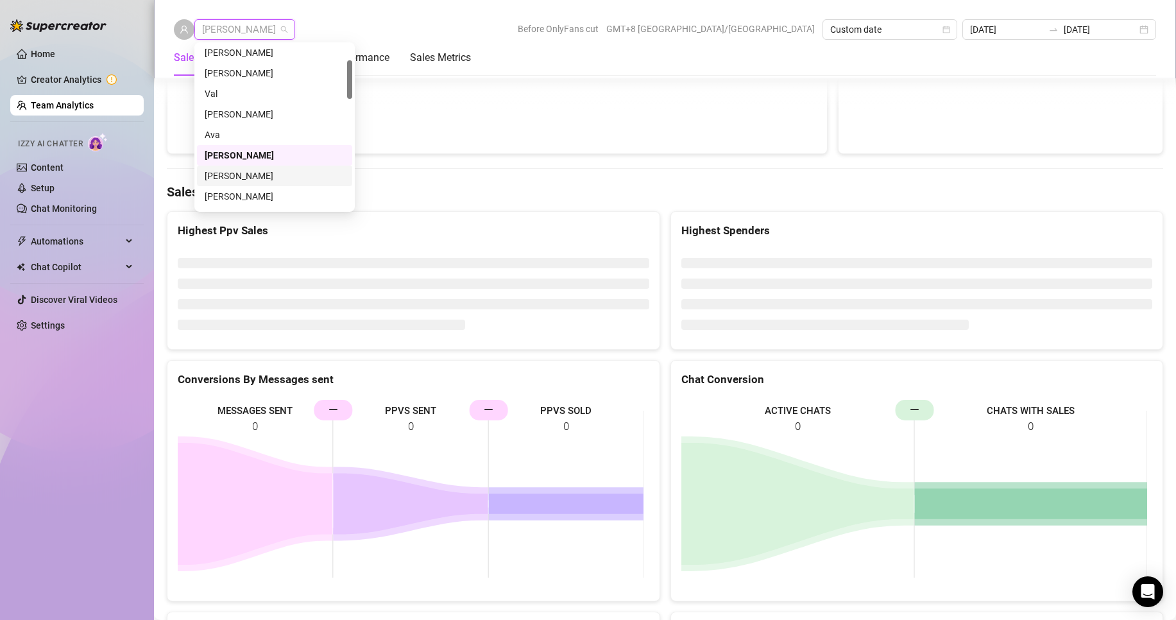  What do you see at coordinates (1006, 30) in the screenshot?
I see `input: Start date` at bounding box center [1006, 30].